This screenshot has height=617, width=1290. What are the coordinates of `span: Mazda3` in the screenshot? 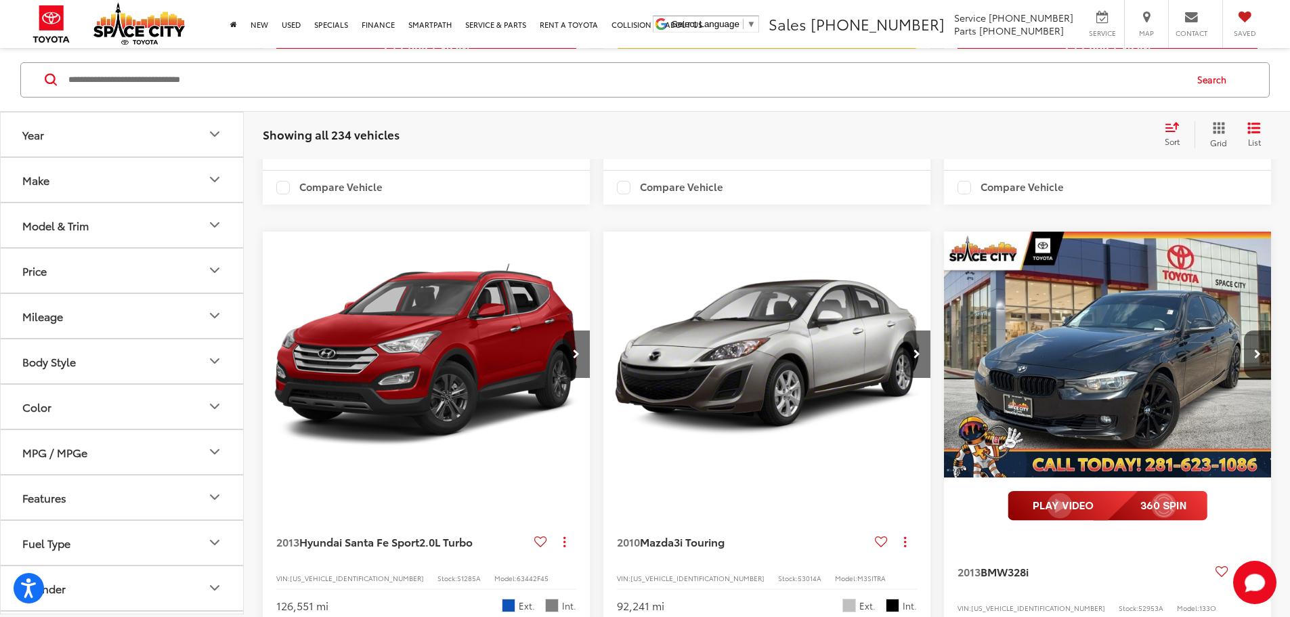 It's located at (660, 541).